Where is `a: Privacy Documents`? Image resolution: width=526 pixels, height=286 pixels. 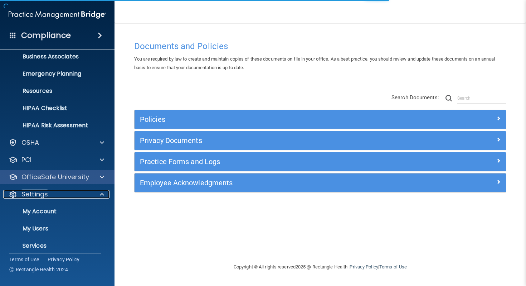 a: Privacy Documents is located at coordinates (320, 140).